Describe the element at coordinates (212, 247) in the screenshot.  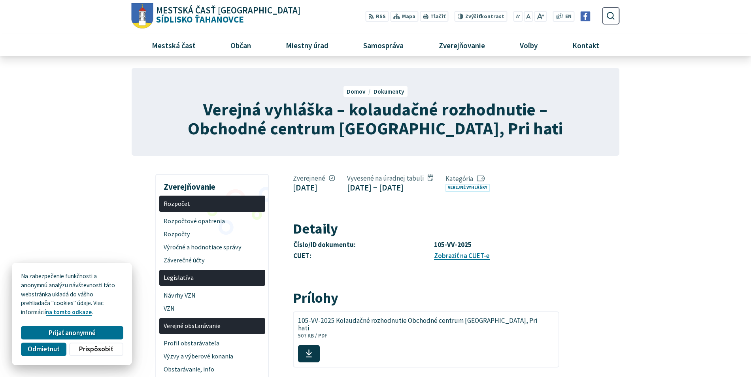
I see `span: Výročné a hodnotiace správy` at that location.